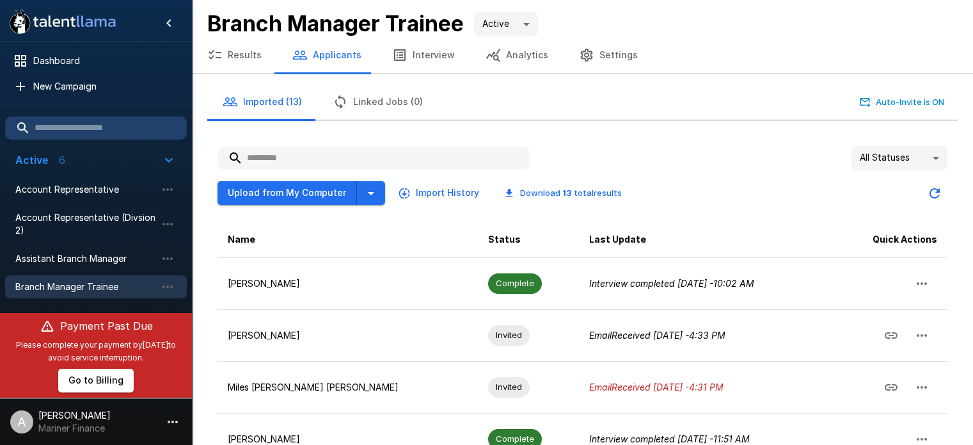 Image resolution: width=973 pixels, height=445 pixels. I want to click on div: All Statuses, so click(900, 158).